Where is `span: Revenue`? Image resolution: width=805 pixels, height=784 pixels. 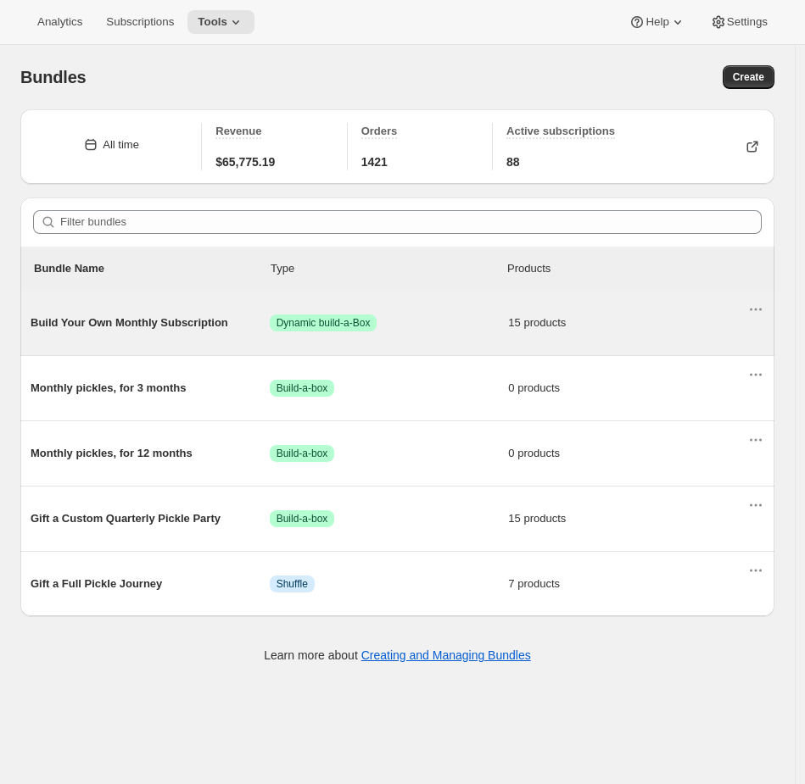
span: Revenue is located at coordinates (238, 131).